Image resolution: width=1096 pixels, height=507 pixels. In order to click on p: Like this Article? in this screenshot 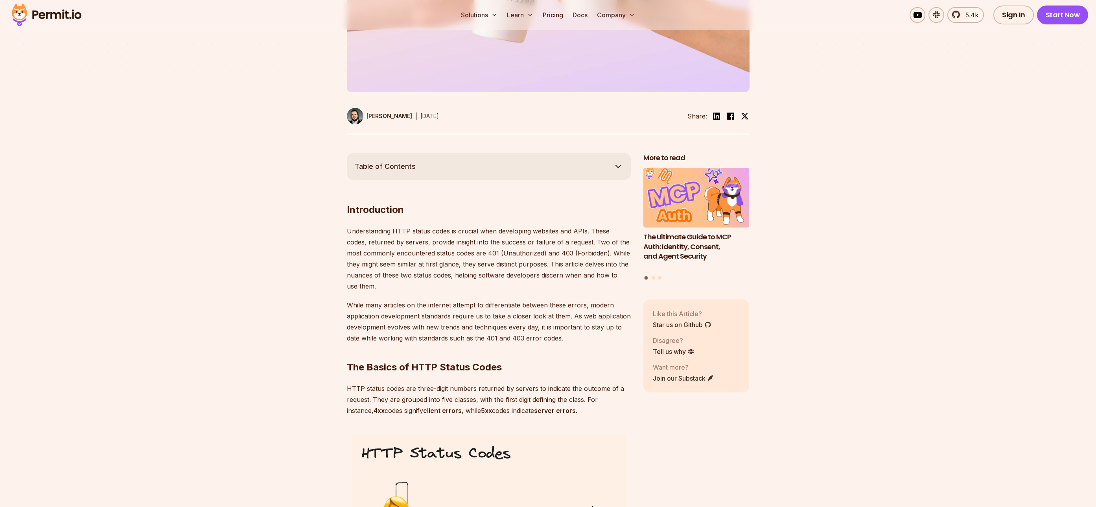, I will do `click(682, 313)`.